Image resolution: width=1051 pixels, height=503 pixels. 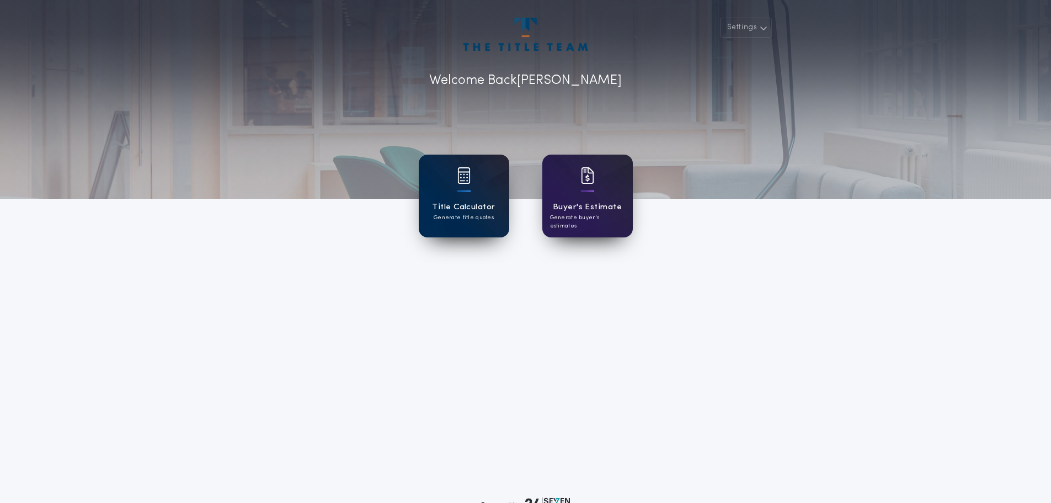 What do you see at coordinates (588, 196) in the screenshot?
I see `a: card iconBuyer's EstimateGenerate buyer's estimates` at bounding box center [588, 196].